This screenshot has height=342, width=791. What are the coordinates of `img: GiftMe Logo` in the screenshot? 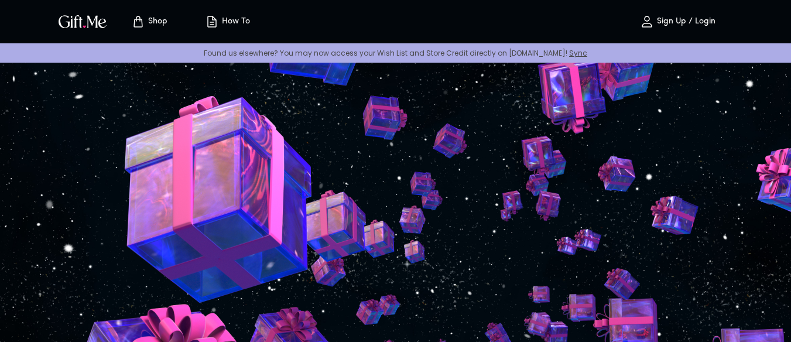 It's located at (83, 21).